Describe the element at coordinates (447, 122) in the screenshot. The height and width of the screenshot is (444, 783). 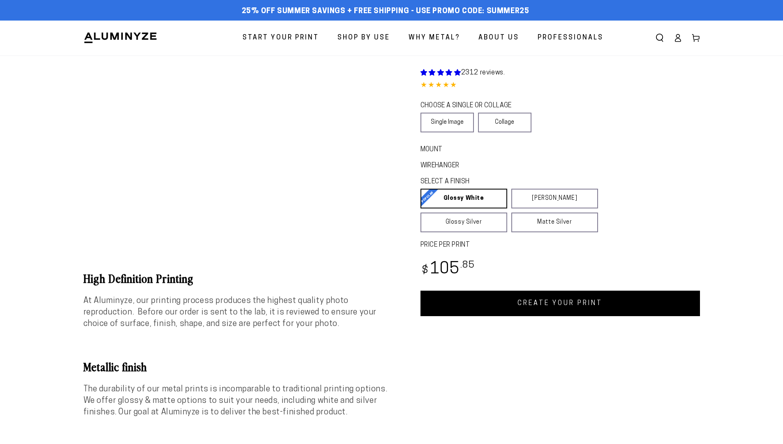
I see `a: Single Image` at that location.